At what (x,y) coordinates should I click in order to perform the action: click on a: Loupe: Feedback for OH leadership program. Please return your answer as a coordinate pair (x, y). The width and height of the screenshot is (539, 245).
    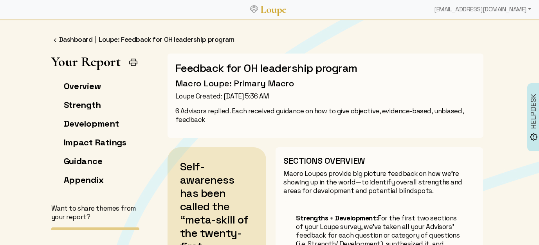
    Looking at the image, I should click on (166, 40).